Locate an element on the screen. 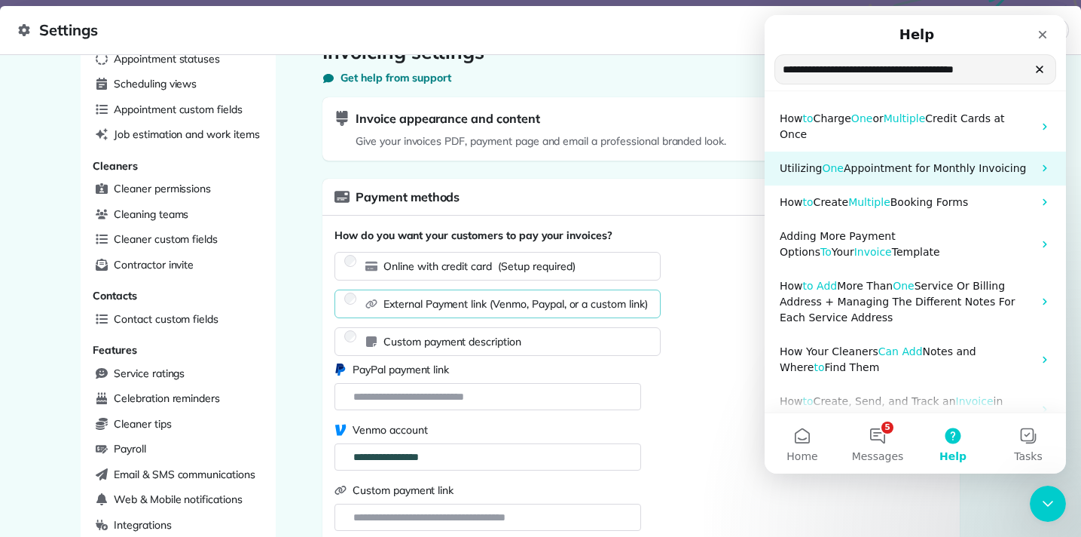 The height and width of the screenshot is (537, 1081). span: or is located at coordinates (113, 103).